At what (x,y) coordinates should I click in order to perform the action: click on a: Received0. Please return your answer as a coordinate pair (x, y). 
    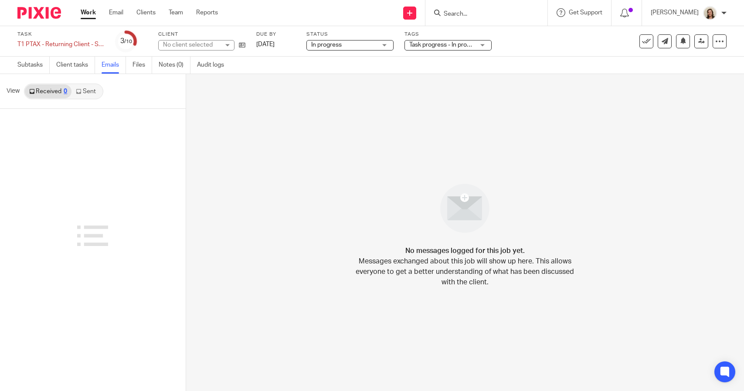
    Looking at the image, I should click on (48, 92).